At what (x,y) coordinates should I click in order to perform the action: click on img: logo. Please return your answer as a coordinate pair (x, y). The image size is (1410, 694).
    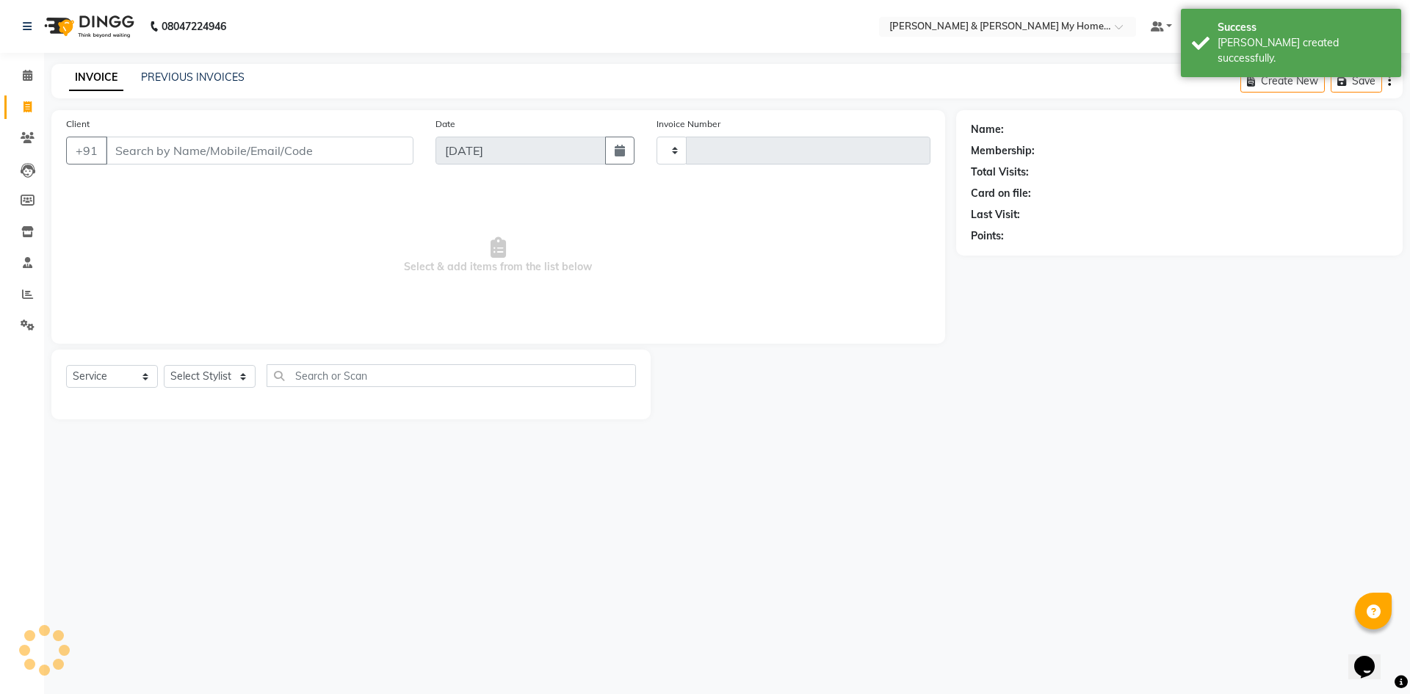
    Looking at the image, I should click on (87, 26).